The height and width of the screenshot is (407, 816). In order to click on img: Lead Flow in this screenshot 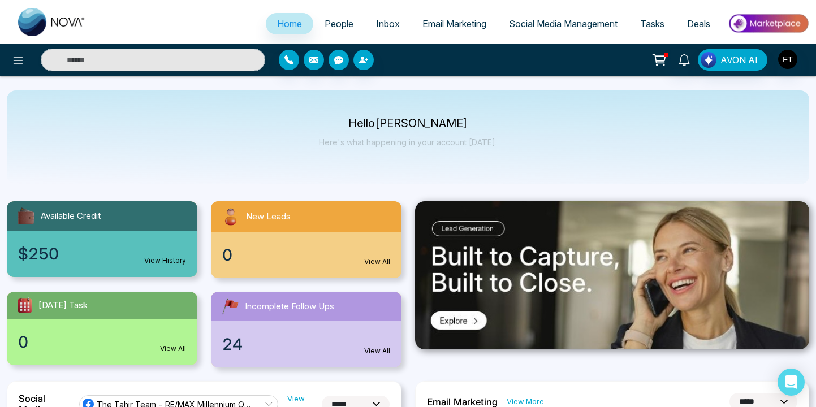, I will do `click(709, 60)`.